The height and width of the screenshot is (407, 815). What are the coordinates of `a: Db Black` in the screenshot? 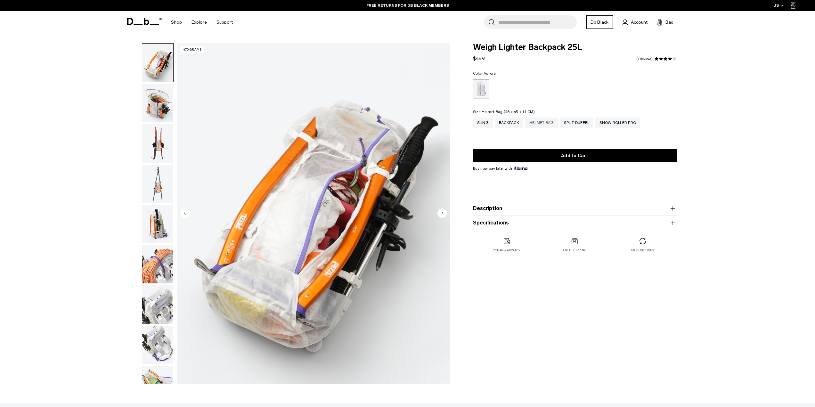 It's located at (599, 22).